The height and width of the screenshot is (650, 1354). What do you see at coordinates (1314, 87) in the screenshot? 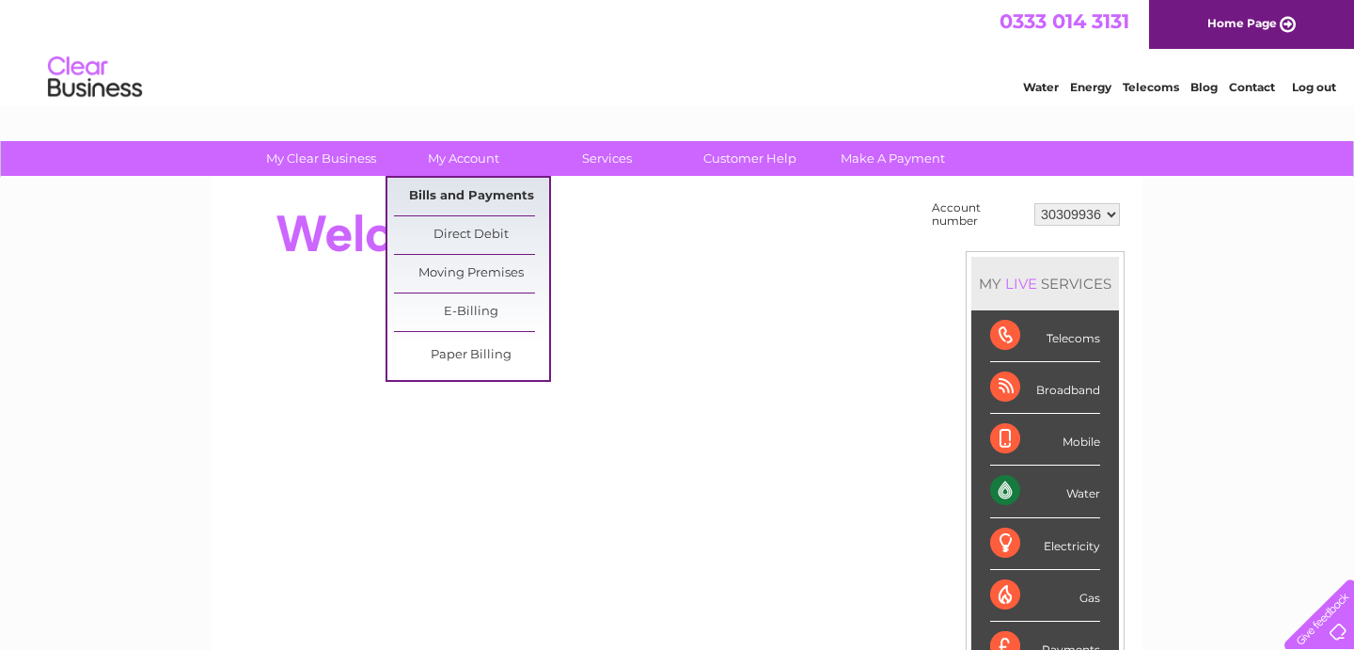
I see `a: Log out` at bounding box center [1314, 87].